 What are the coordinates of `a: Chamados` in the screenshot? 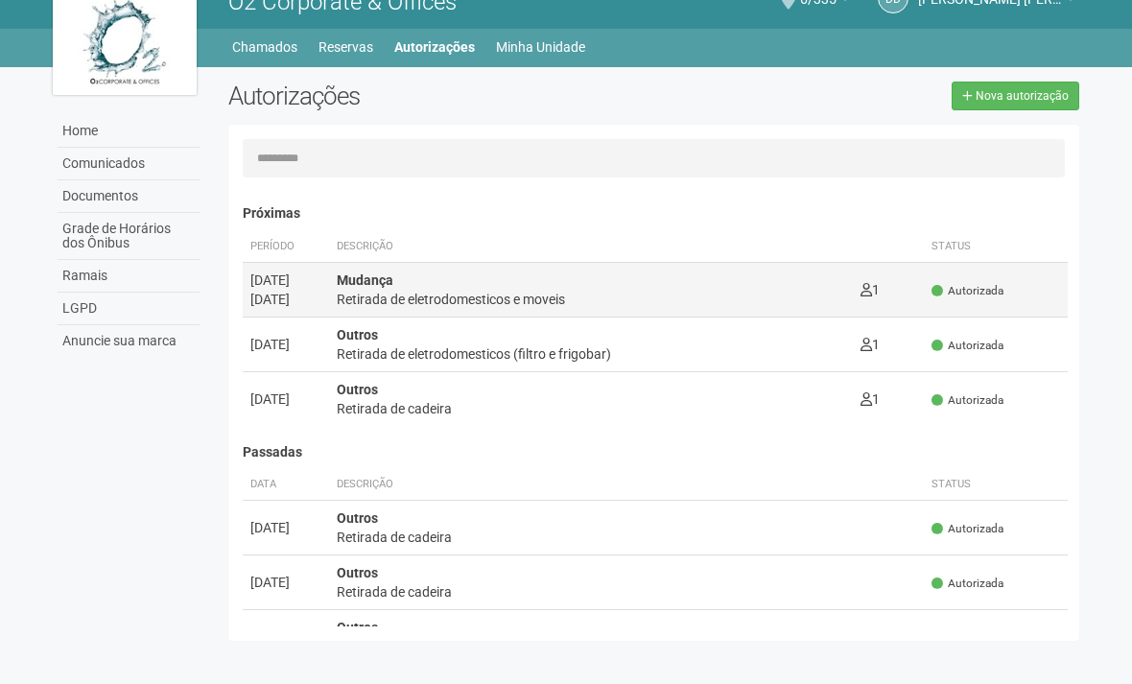 It's located at (265, 47).